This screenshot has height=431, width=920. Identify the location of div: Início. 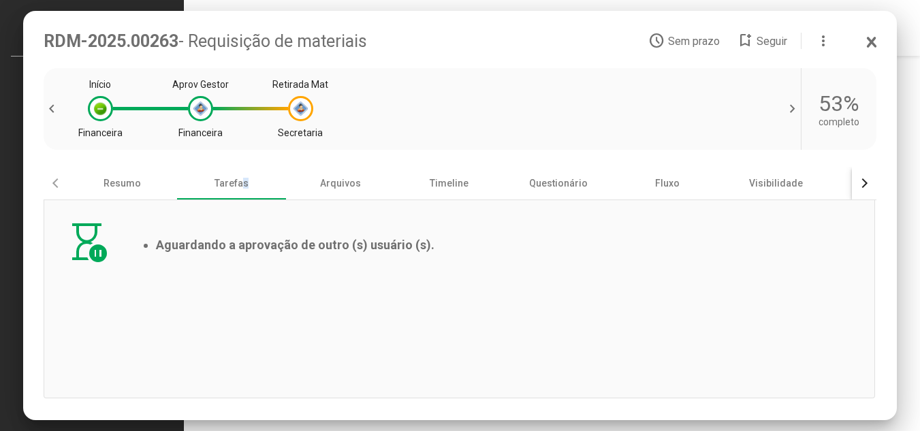
(100, 84).